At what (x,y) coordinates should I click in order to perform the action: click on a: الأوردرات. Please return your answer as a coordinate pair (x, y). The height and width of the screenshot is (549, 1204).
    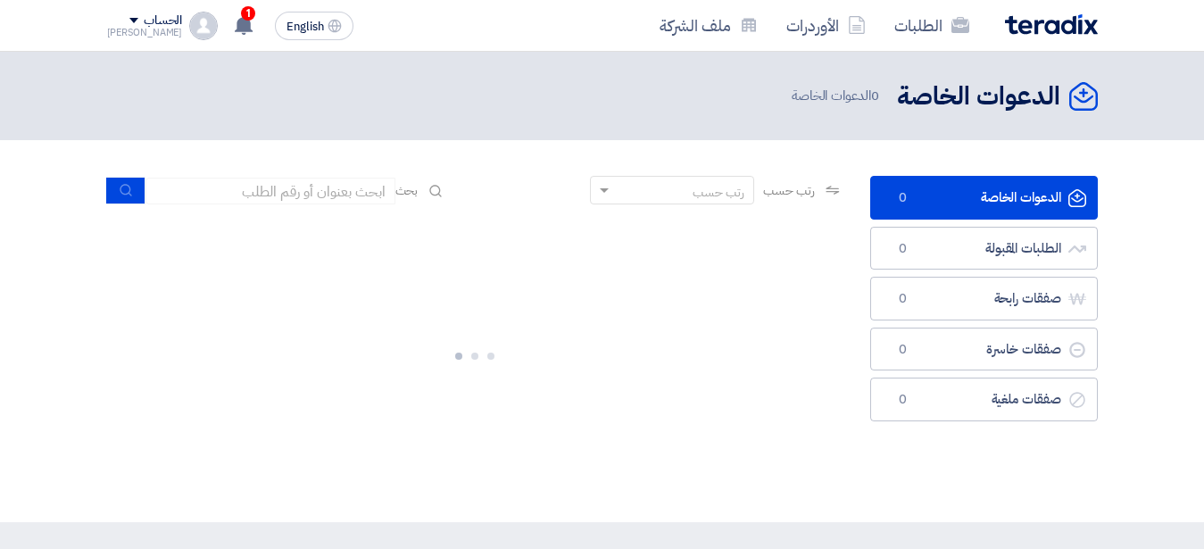
    Looking at the image, I should click on (826, 25).